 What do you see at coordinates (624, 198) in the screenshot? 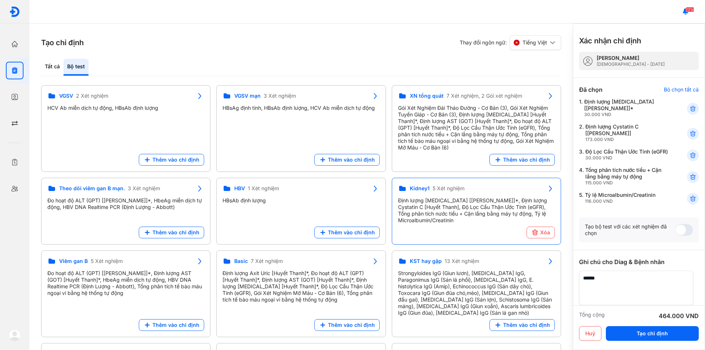
I see `div: 5.` at bounding box center [624, 198].